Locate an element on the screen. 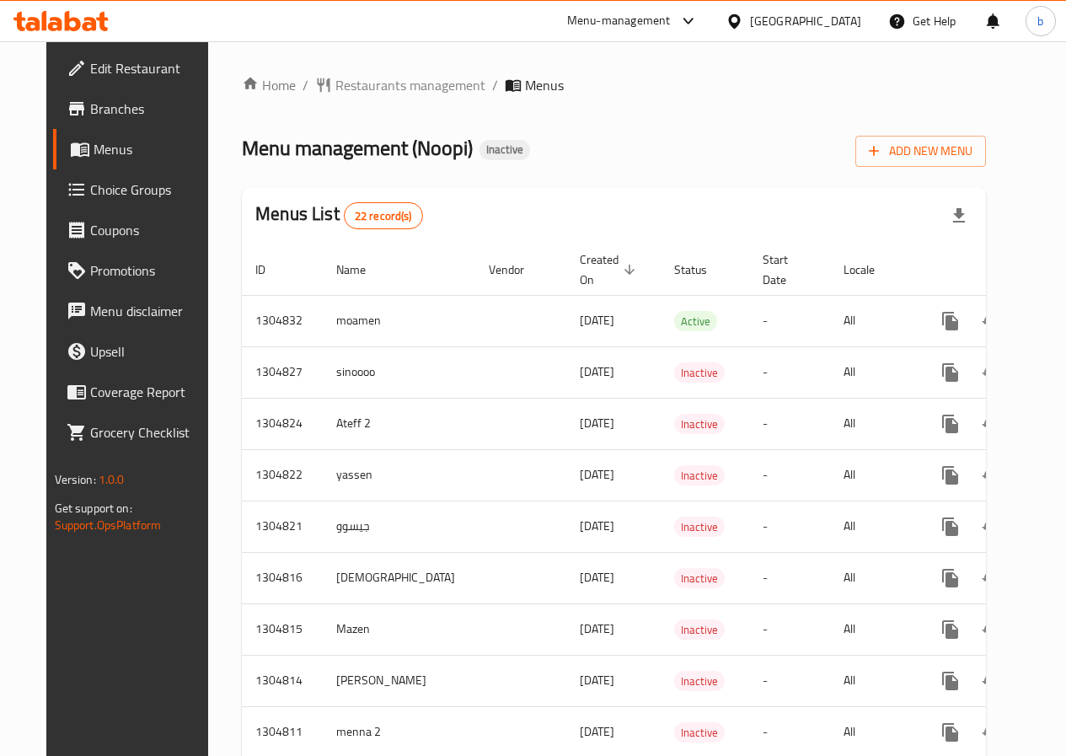  span: Restaurants management is located at coordinates (410, 85).